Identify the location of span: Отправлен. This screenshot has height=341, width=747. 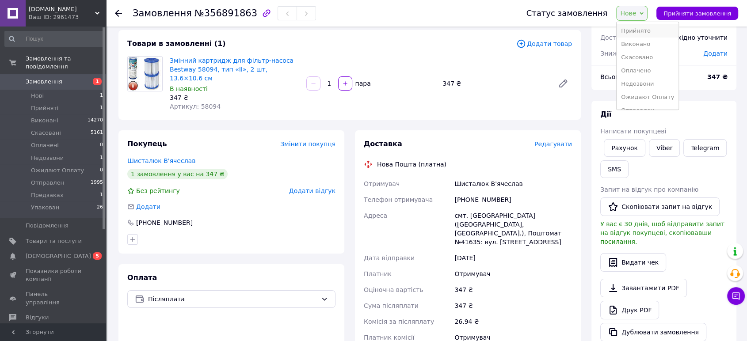
(47, 183).